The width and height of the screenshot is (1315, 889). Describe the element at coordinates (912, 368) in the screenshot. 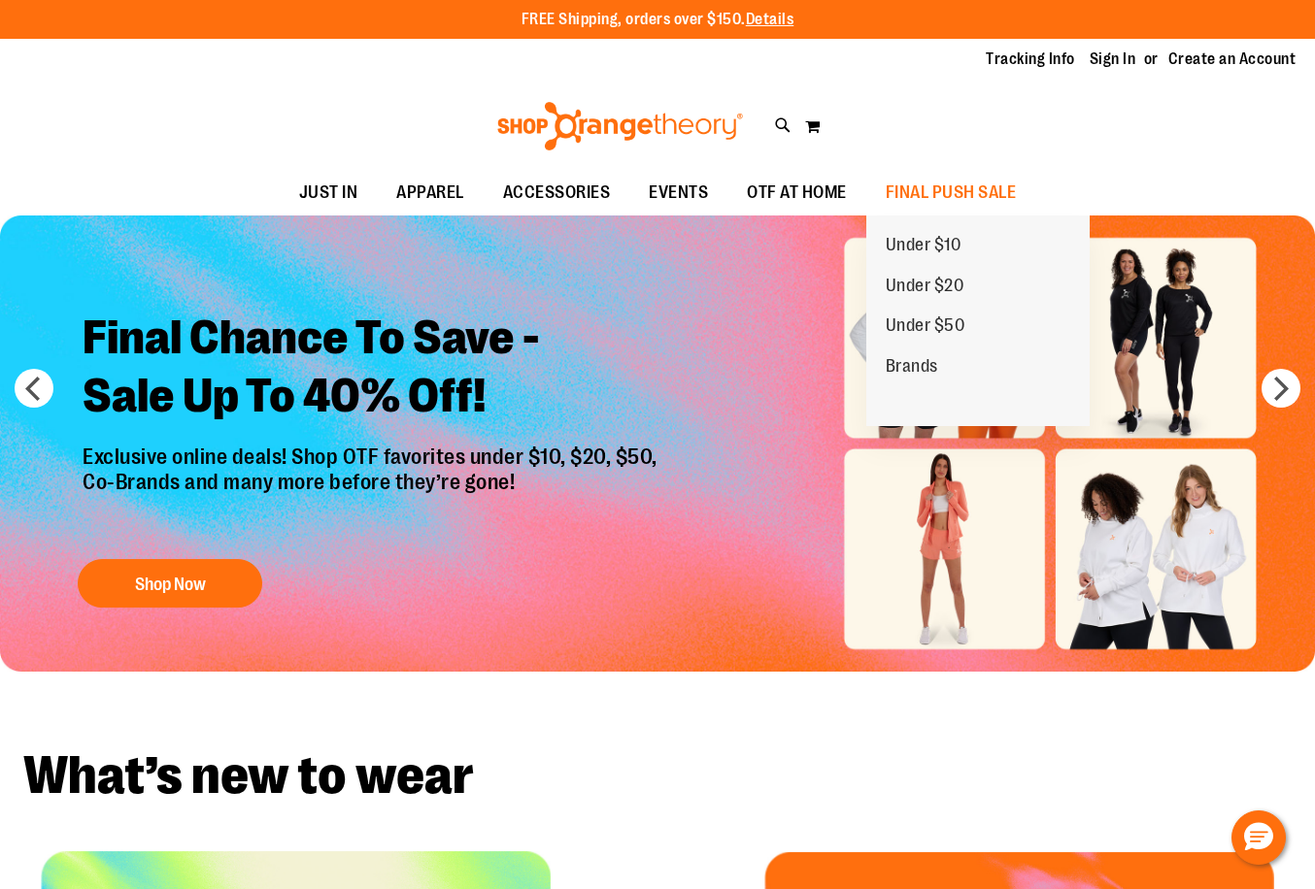

I see `span: Brands` at that location.